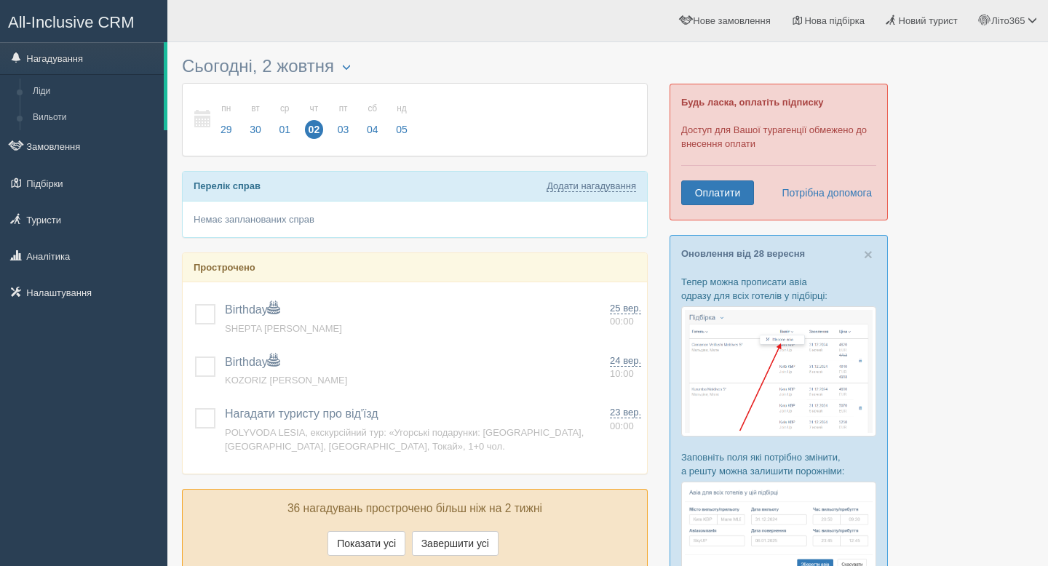 This screenshot has width=1048, height=566. What do you see at coordinates (718, 193) in the screenshot?
I see `a: Оплатити` at bounding box center [718, 193].